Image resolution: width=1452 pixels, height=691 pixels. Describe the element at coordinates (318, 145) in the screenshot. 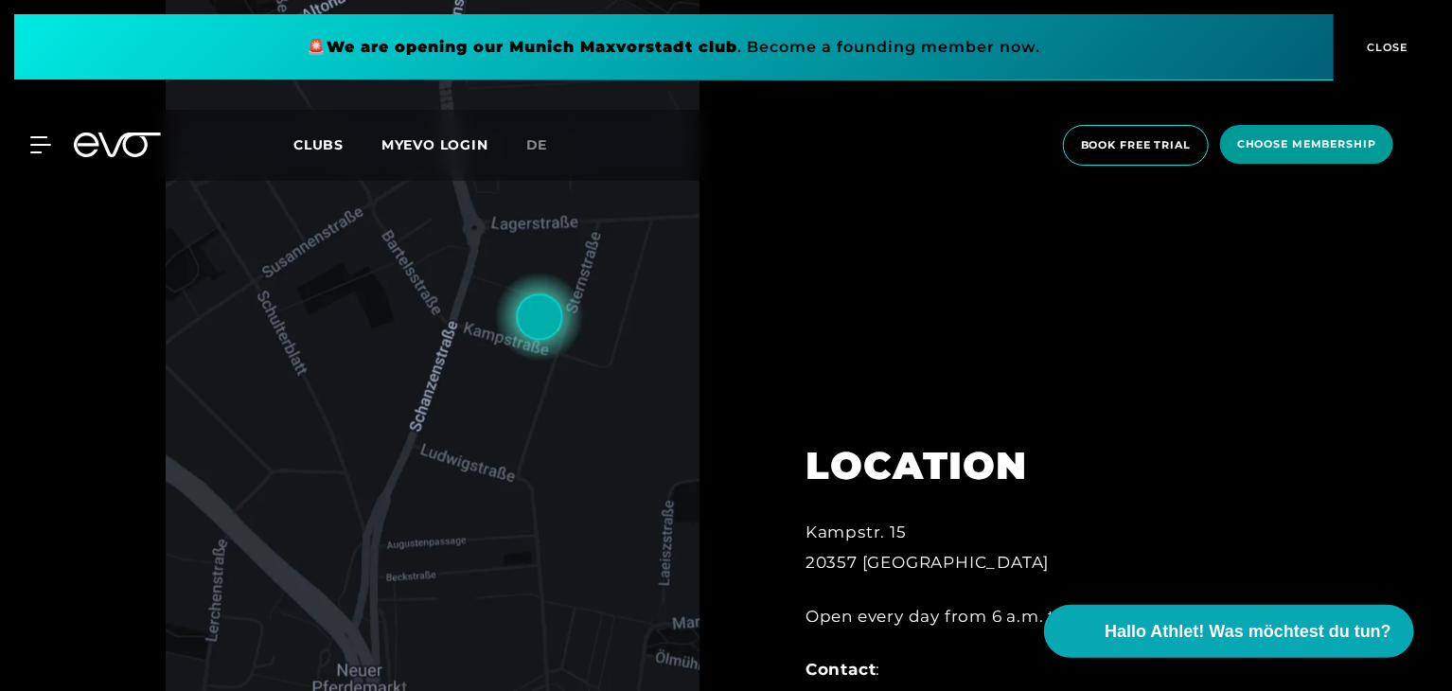

I see `span: Clubs` at that location.